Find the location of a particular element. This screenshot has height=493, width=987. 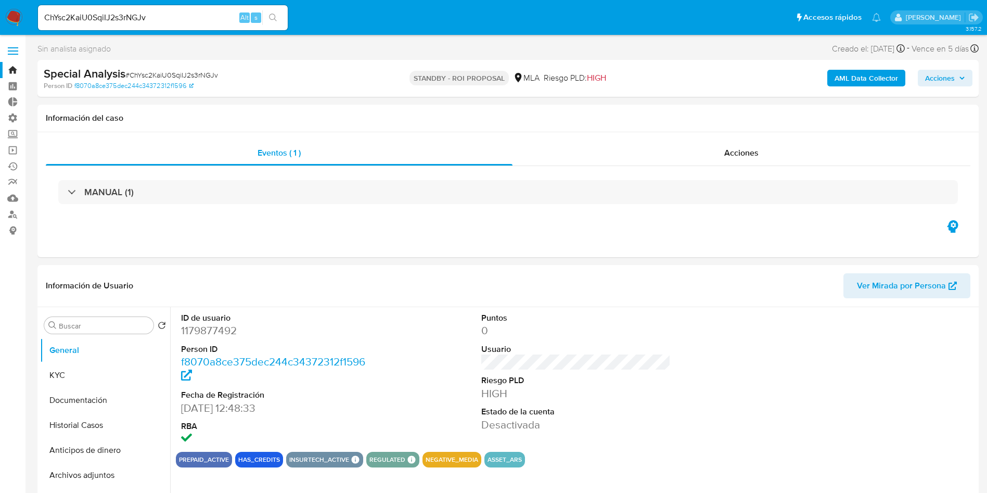

b: Special Analysis is located at coordinates (84, 73).